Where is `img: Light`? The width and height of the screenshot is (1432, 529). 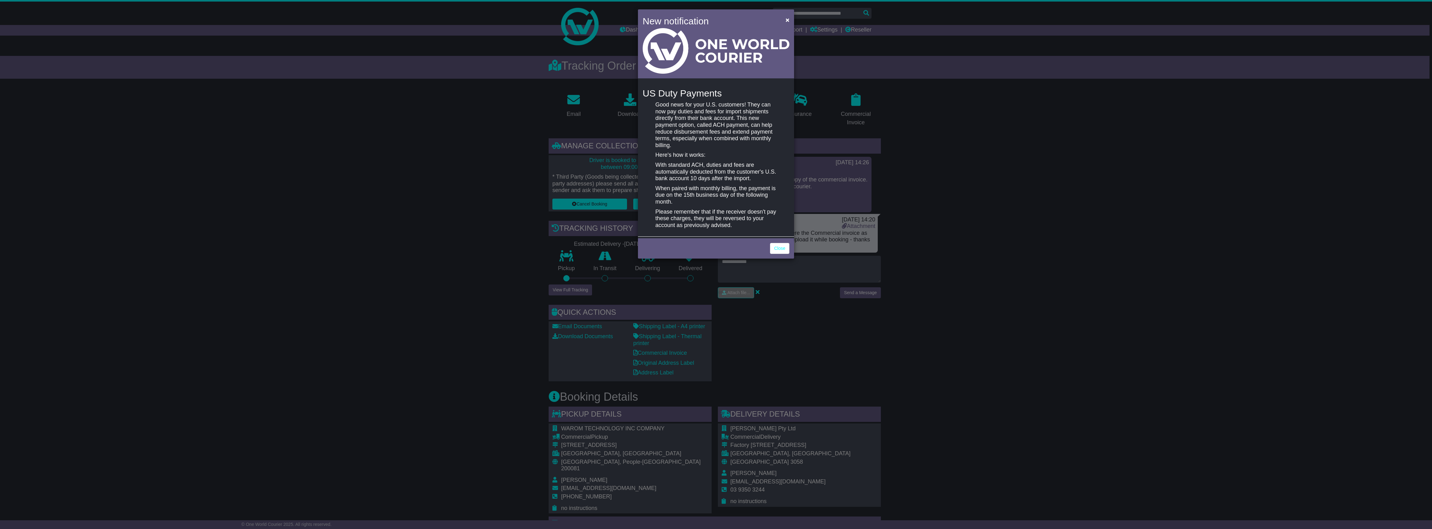 img: Light is located at coordinates (716, 51).